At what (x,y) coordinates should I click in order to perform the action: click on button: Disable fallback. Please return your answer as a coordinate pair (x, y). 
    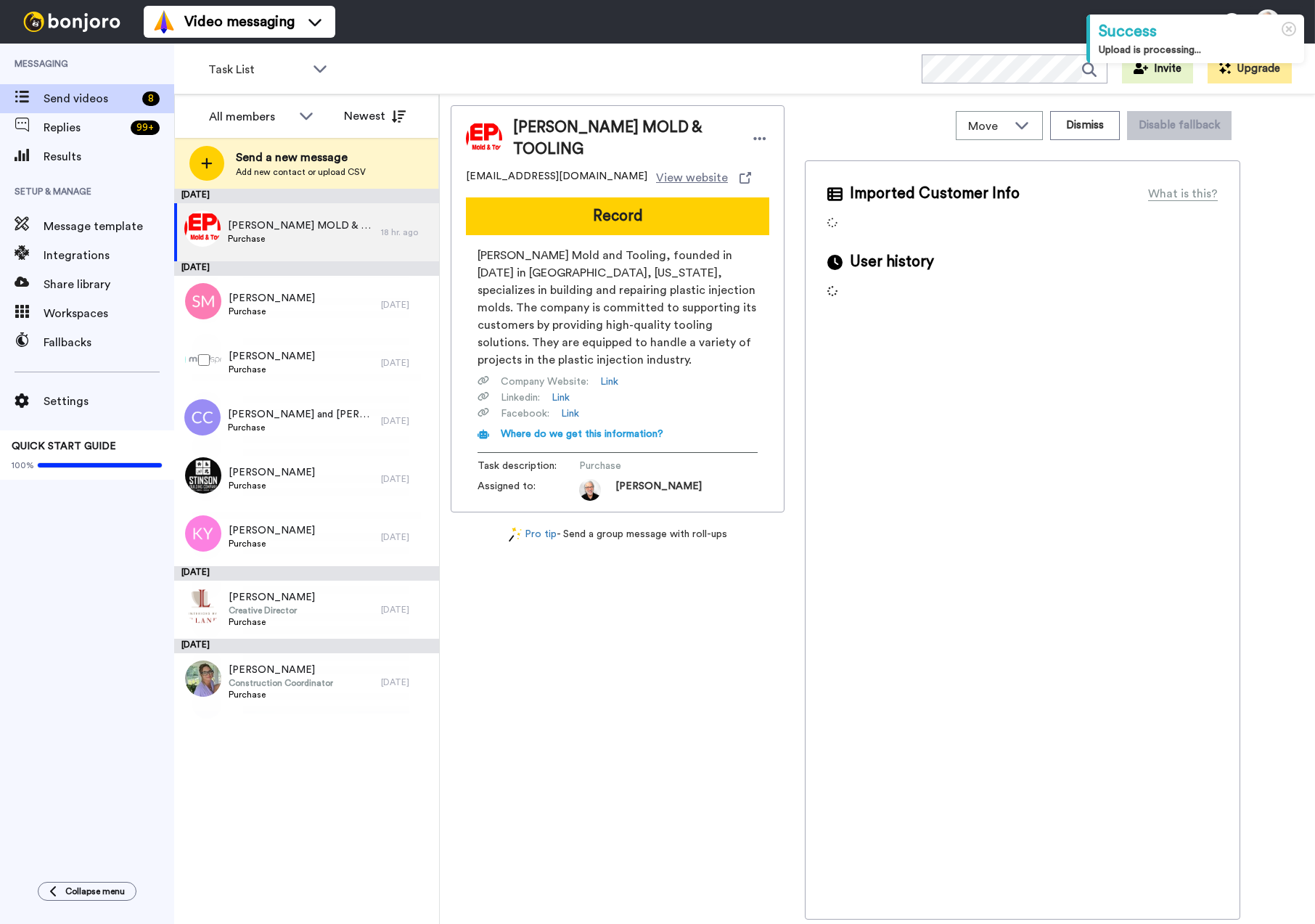
    Looking at the image, I should click on (1180, 125).